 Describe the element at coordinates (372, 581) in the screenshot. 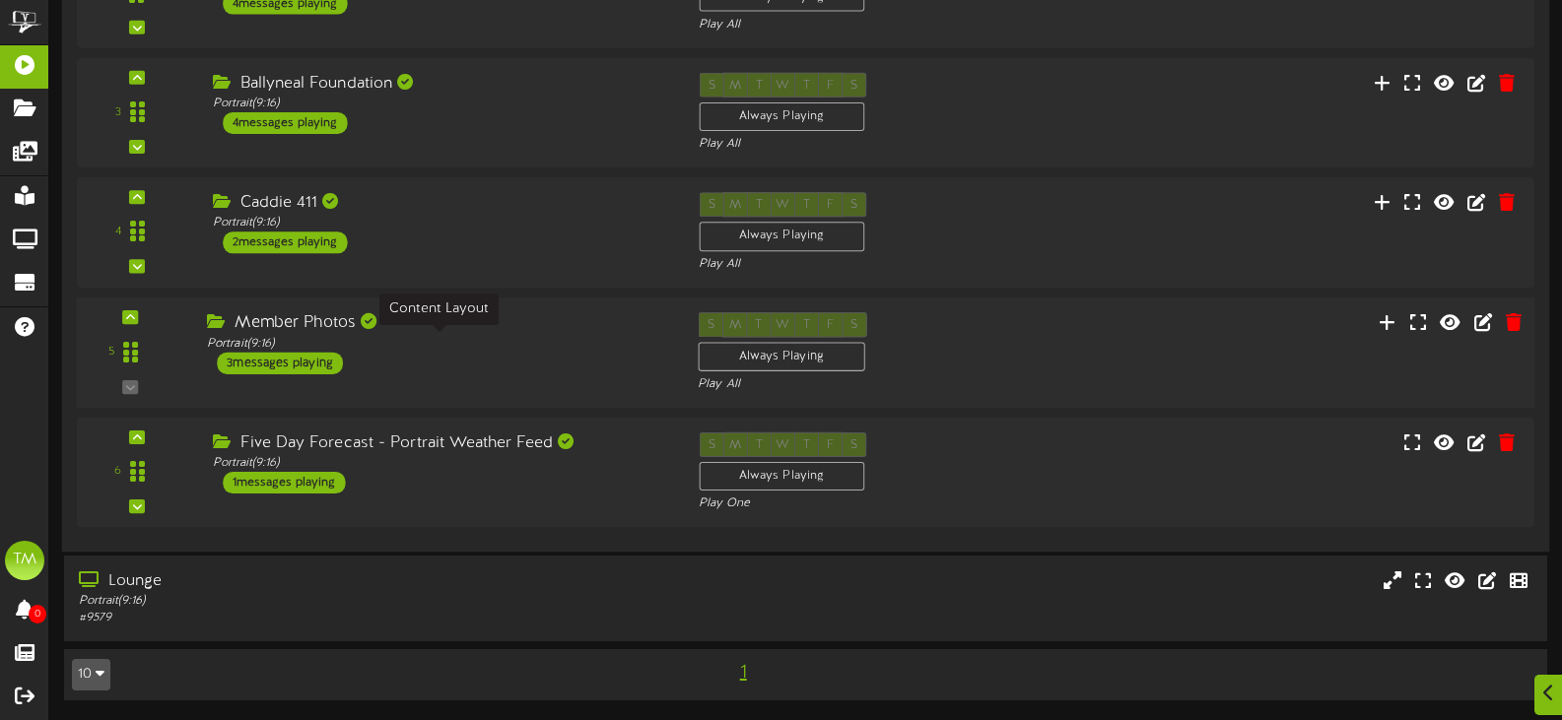

I see `div: Lounge` at that location.